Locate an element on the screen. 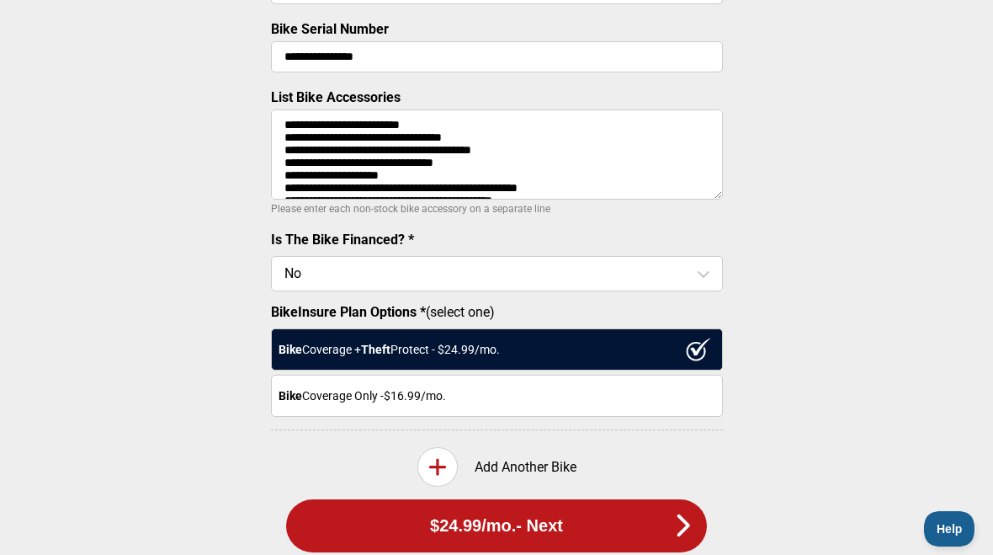 The height and width of the screenshot is (555, 993). div: Add Another Bike is located at coordinates (496, 466).